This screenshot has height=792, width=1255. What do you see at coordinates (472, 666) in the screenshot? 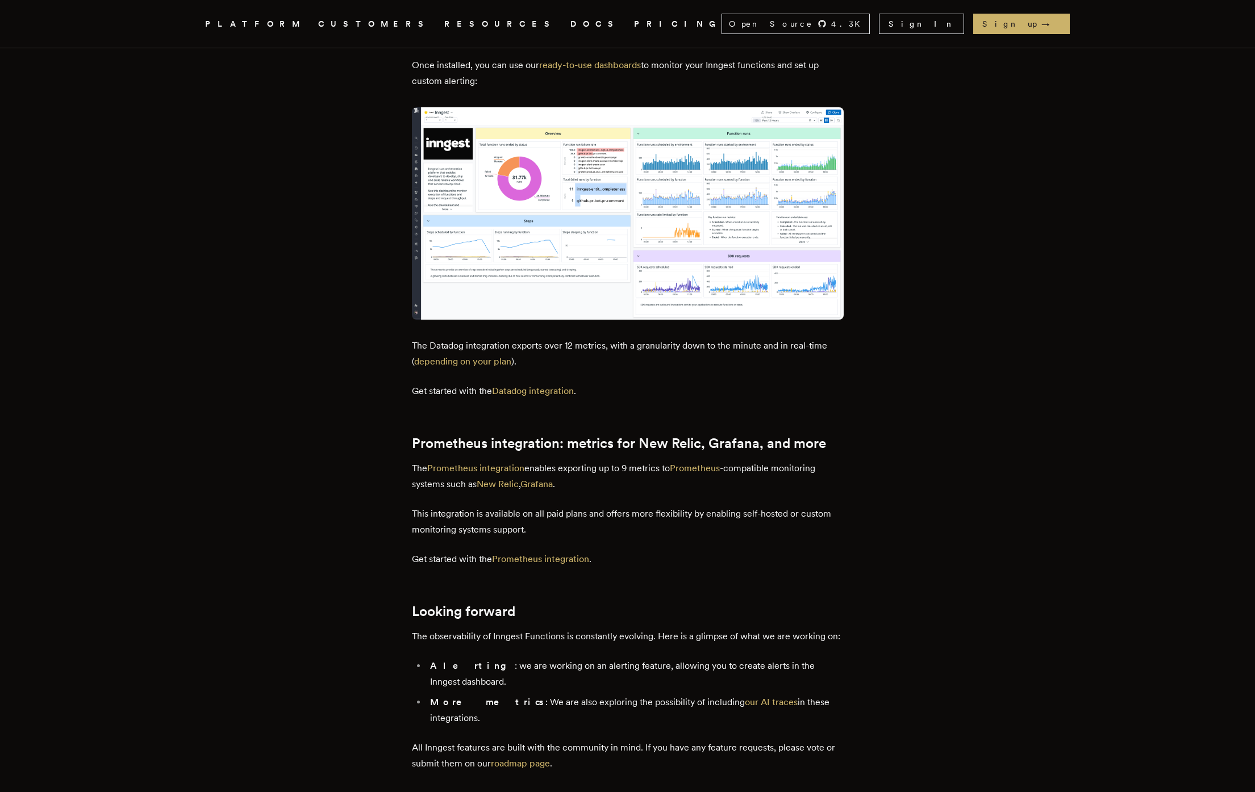
I see `strong: Alerting` at bounding box center [472, 666].